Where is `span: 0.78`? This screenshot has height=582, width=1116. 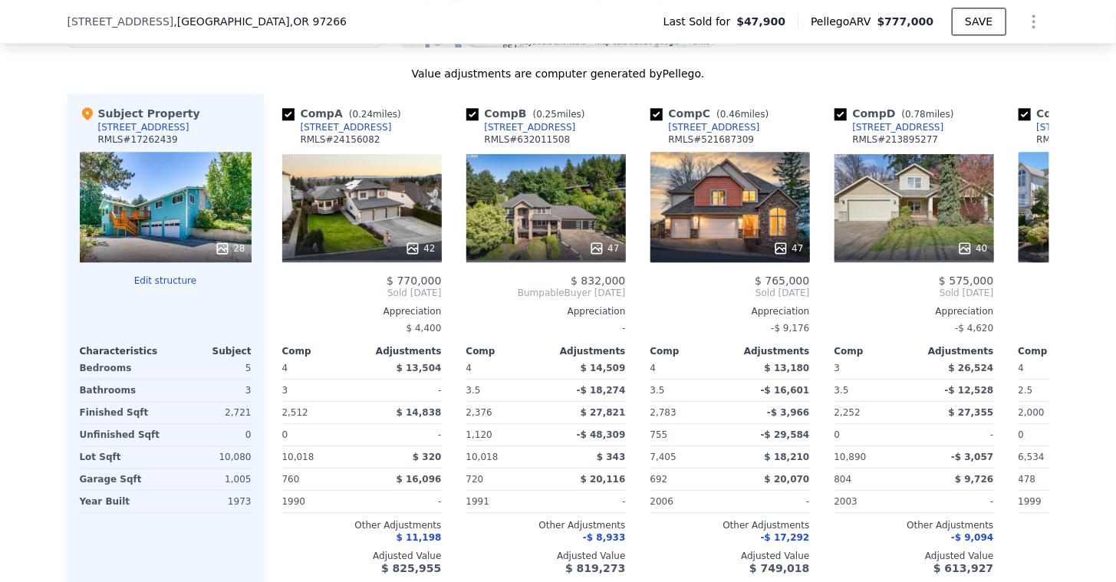
span: 0.78 is located at coordinates (915, 114).